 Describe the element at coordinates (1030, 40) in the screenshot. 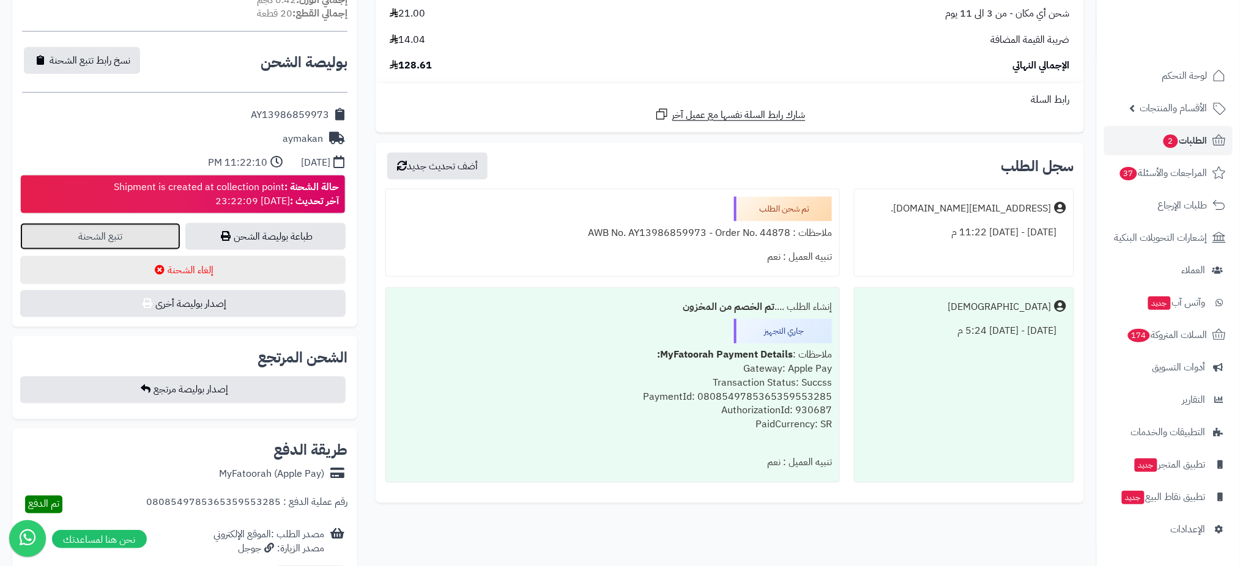

I see `span: ضريبة القيمة المضافة` at that location.